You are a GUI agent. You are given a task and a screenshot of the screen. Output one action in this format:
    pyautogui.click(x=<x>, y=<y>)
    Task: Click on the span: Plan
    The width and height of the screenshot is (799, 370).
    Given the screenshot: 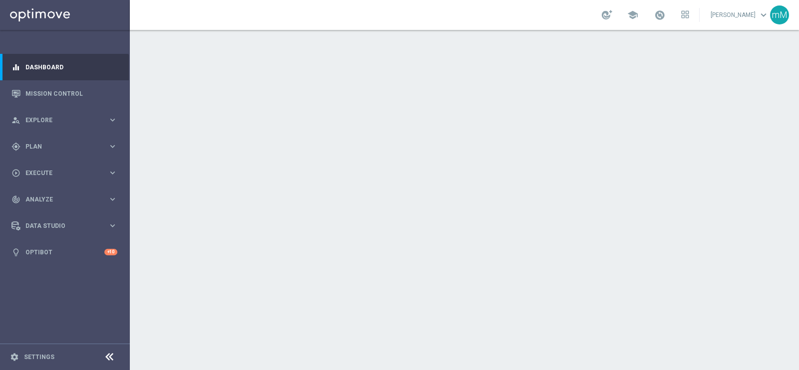 What is the action you would take?
    pyautogui.click(x=66, y=147)
    